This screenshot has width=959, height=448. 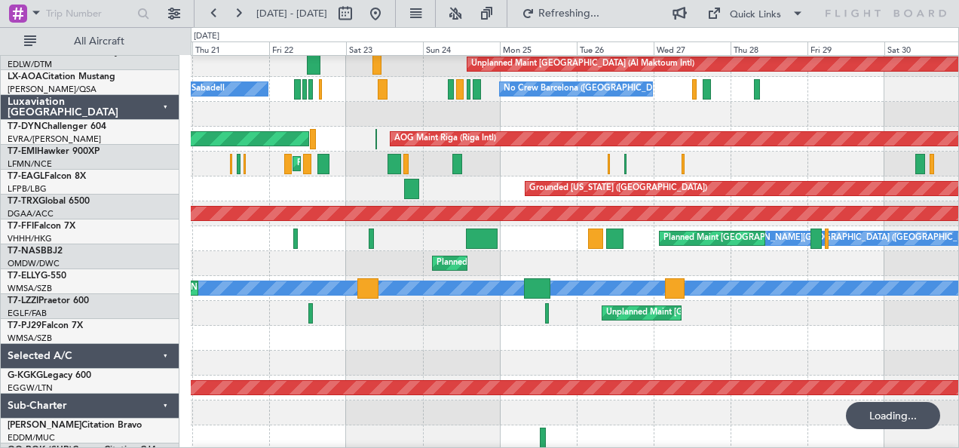 I want to click on a: EDDM/MUC, so click(x=31, y=437).